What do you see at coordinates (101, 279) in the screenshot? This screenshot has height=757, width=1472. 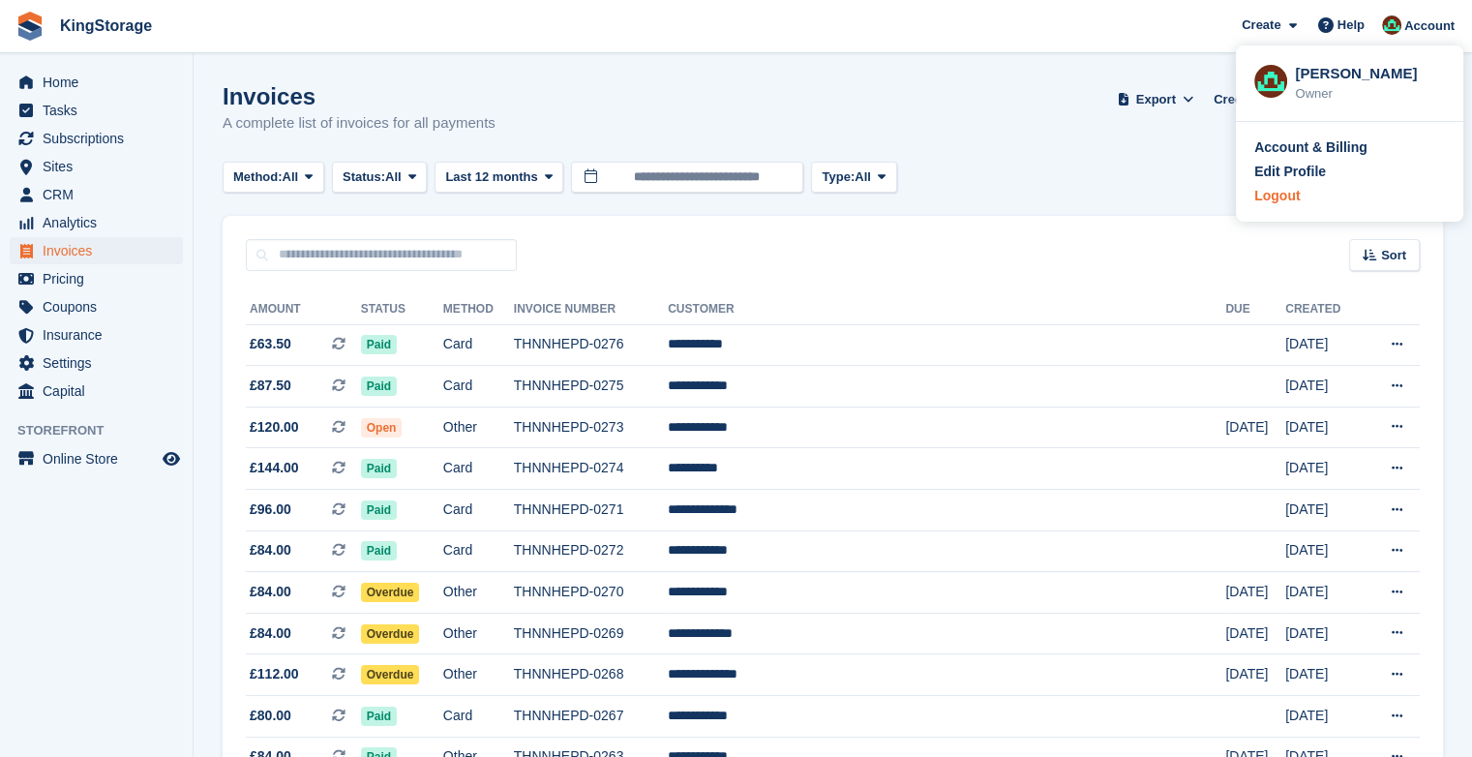 I see `span: Pricing` at bounding box center [101, 279].